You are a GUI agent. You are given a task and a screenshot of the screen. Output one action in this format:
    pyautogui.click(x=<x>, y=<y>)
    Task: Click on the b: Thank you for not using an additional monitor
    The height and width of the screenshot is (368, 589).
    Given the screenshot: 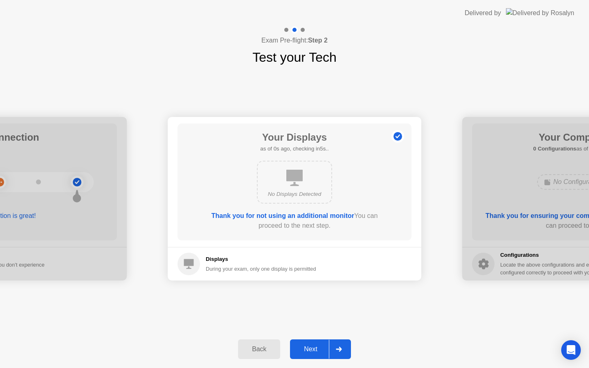 What is the action you would take?
    pyautogui.click(x=283, y=216)
    